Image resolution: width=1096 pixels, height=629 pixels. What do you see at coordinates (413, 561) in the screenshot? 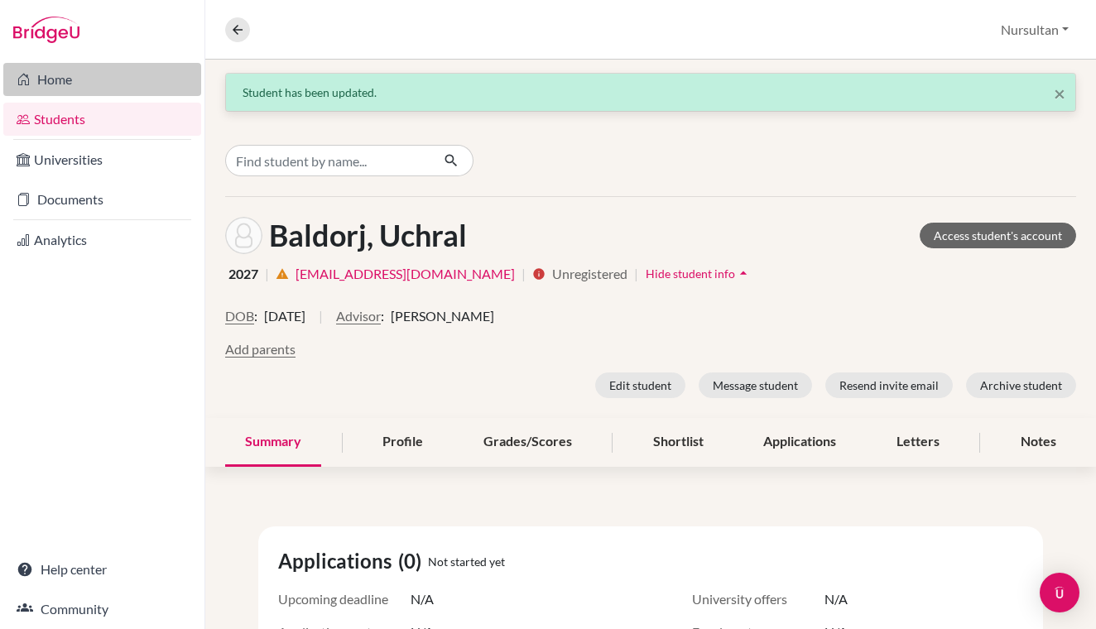
I see `span: (0)` at bounding box center [413, 561].